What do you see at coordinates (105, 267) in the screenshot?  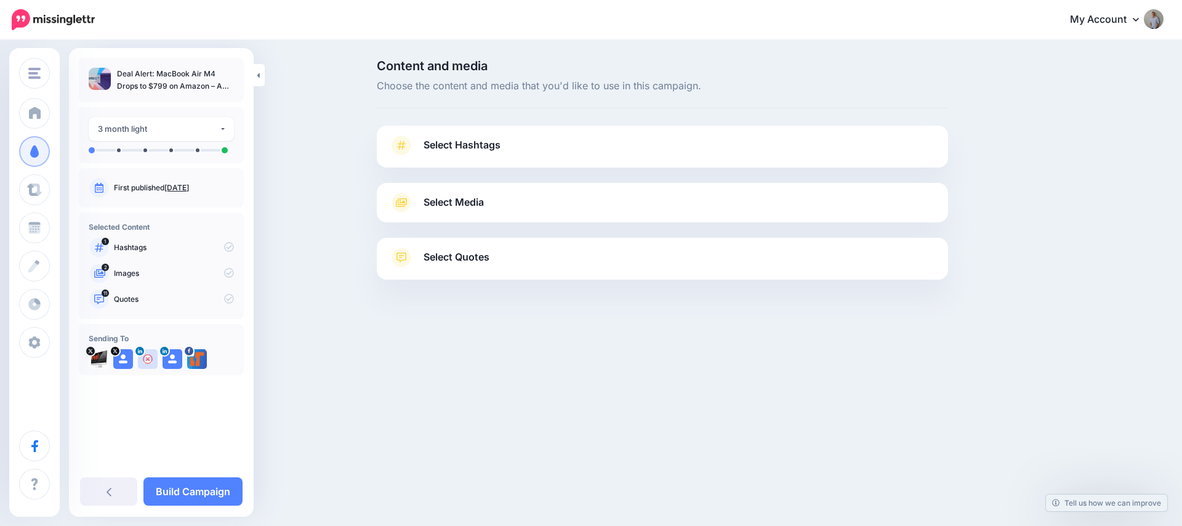 I see `span: 2` at bounding box center [105, 267].